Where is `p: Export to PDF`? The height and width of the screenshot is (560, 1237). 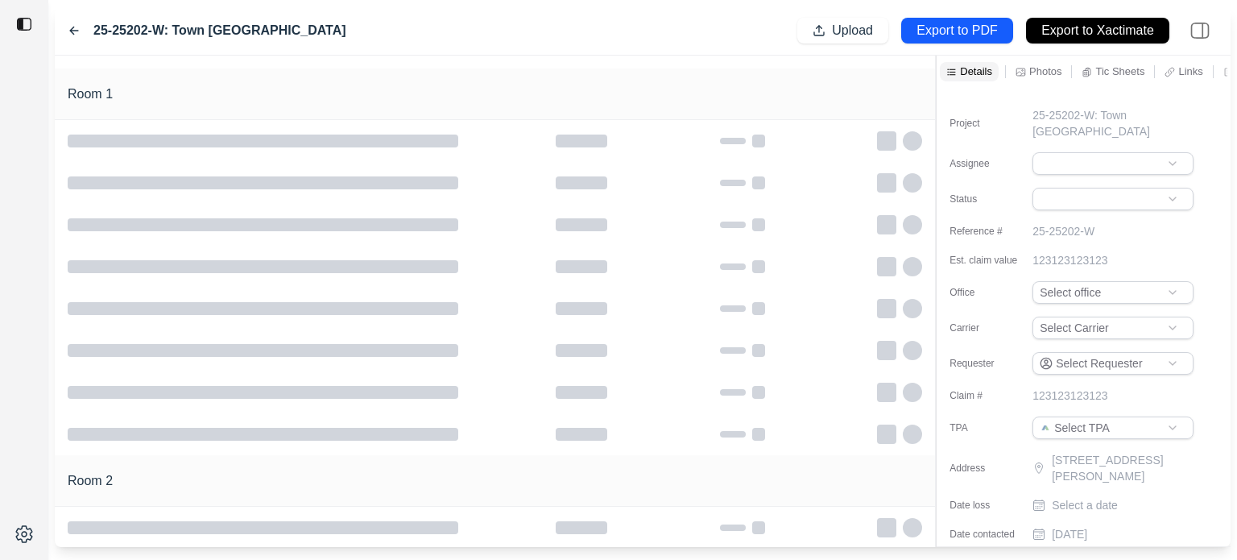
p: Export to PDF is located at coordinates (957, 31).